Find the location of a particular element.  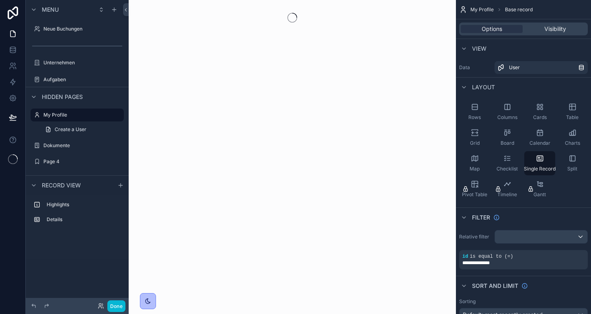

button: Grid is located at coordinates (474, 137).